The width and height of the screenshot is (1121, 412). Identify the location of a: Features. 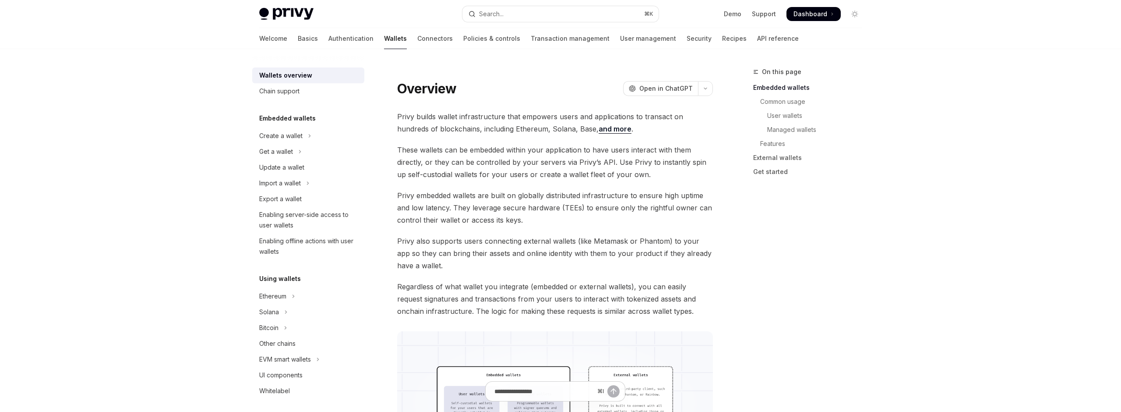
(811, 144).